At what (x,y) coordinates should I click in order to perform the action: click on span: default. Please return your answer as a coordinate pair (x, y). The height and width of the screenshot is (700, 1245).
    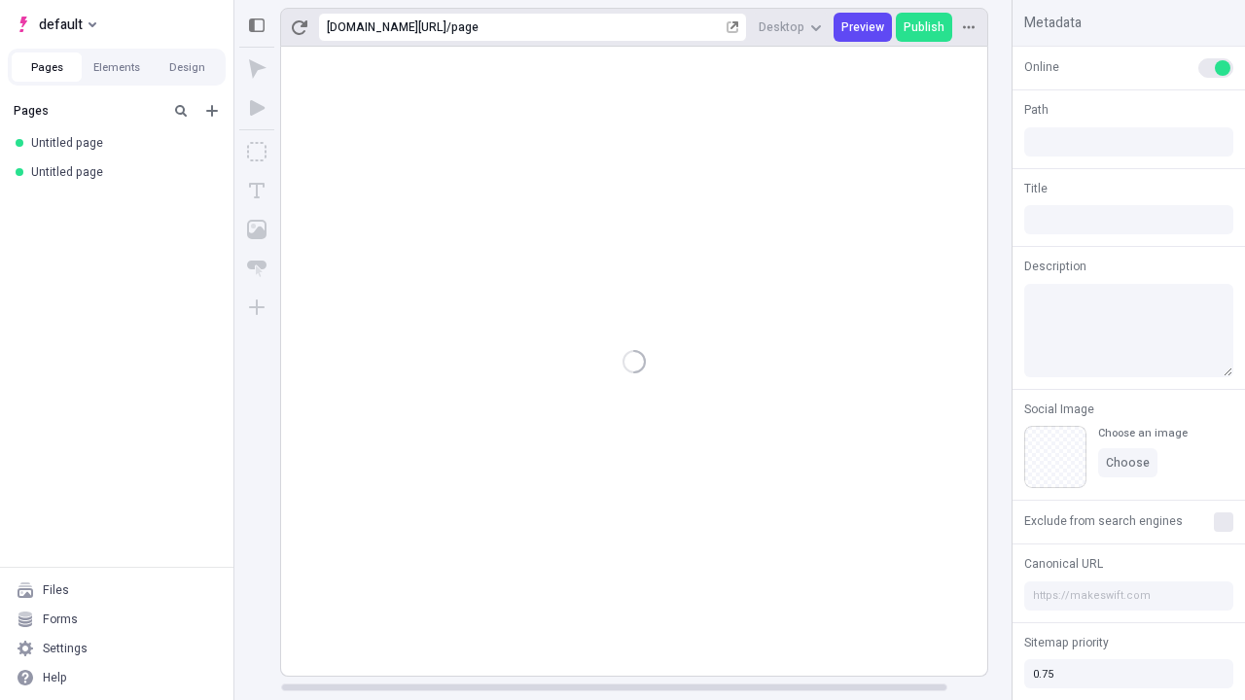
    Looking at the image, I should click on (60, 24).